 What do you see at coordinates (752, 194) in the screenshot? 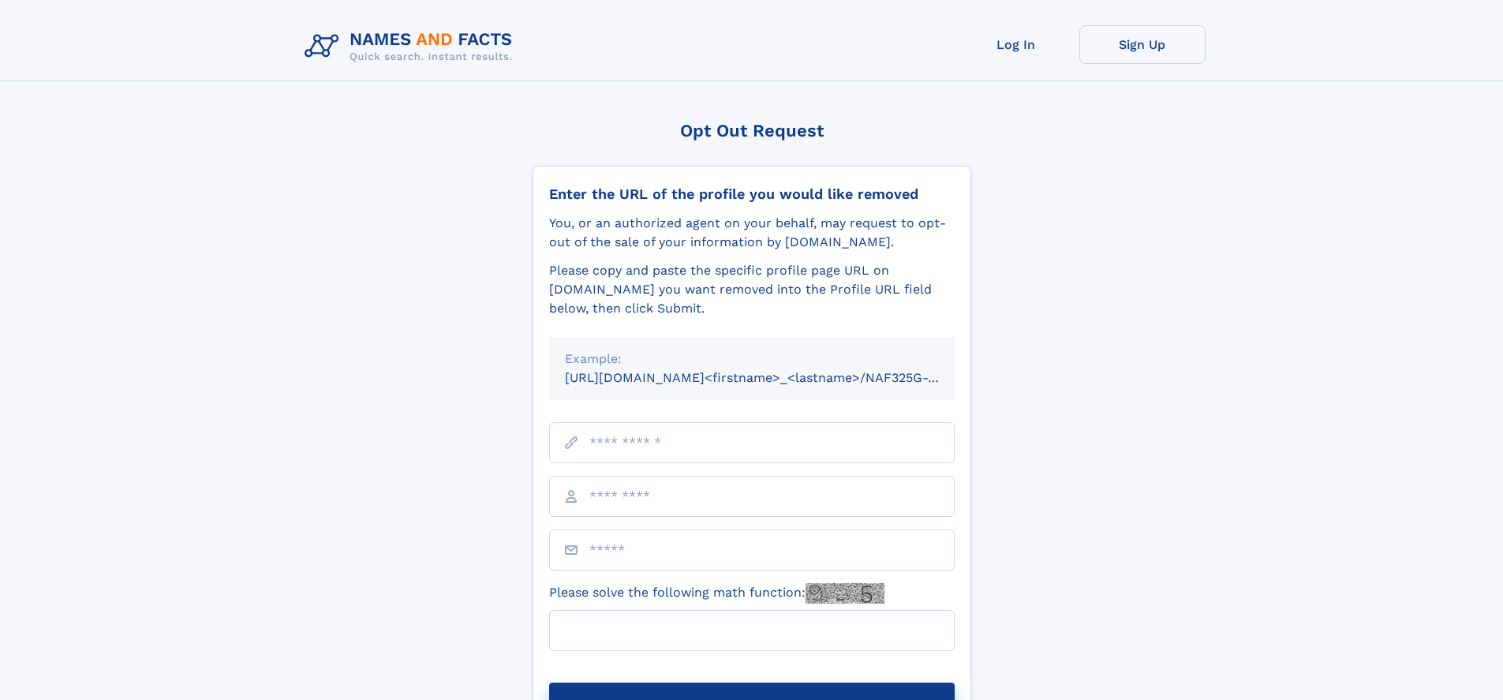
I see `div: Enter the URL of the profile you would like removed` at bounding box center [752, 194].